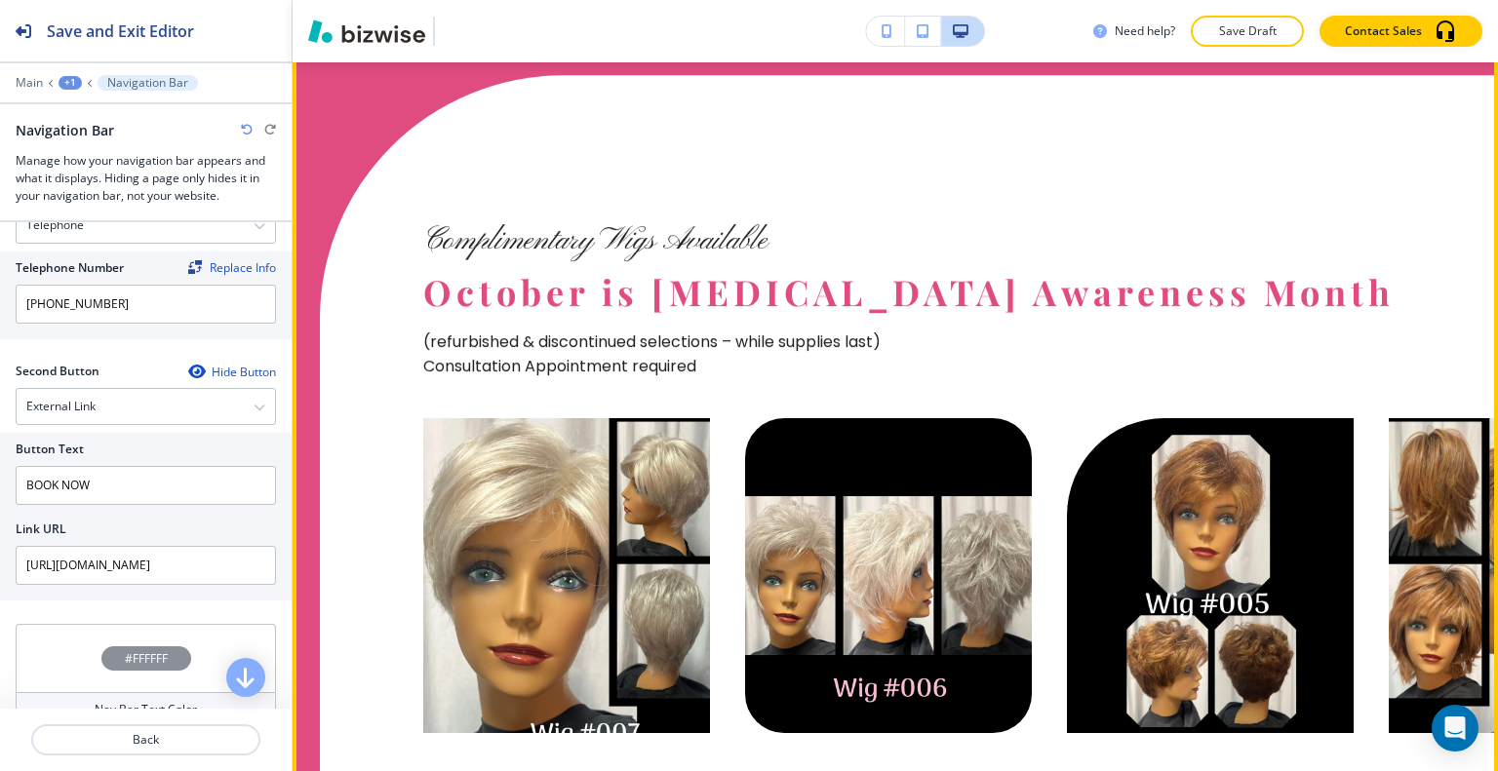 This screenshot has height=771, width=1498. What do you see at coordinates (232, 372) in the screenshot?
I see `div: Hide Button` at bounding box center [232, 372].